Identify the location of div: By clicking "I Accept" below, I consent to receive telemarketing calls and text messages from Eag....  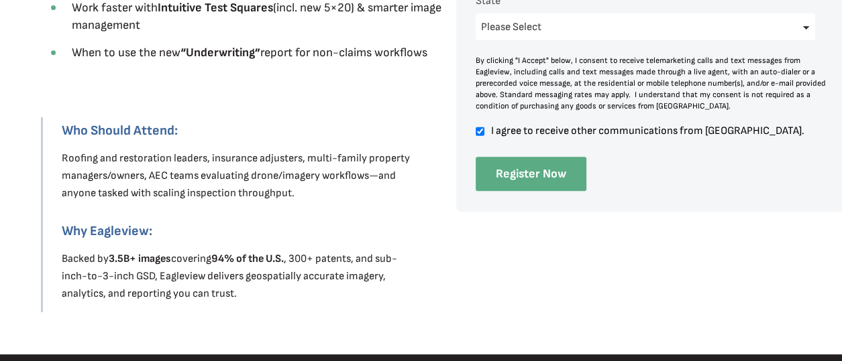
(651, 83).